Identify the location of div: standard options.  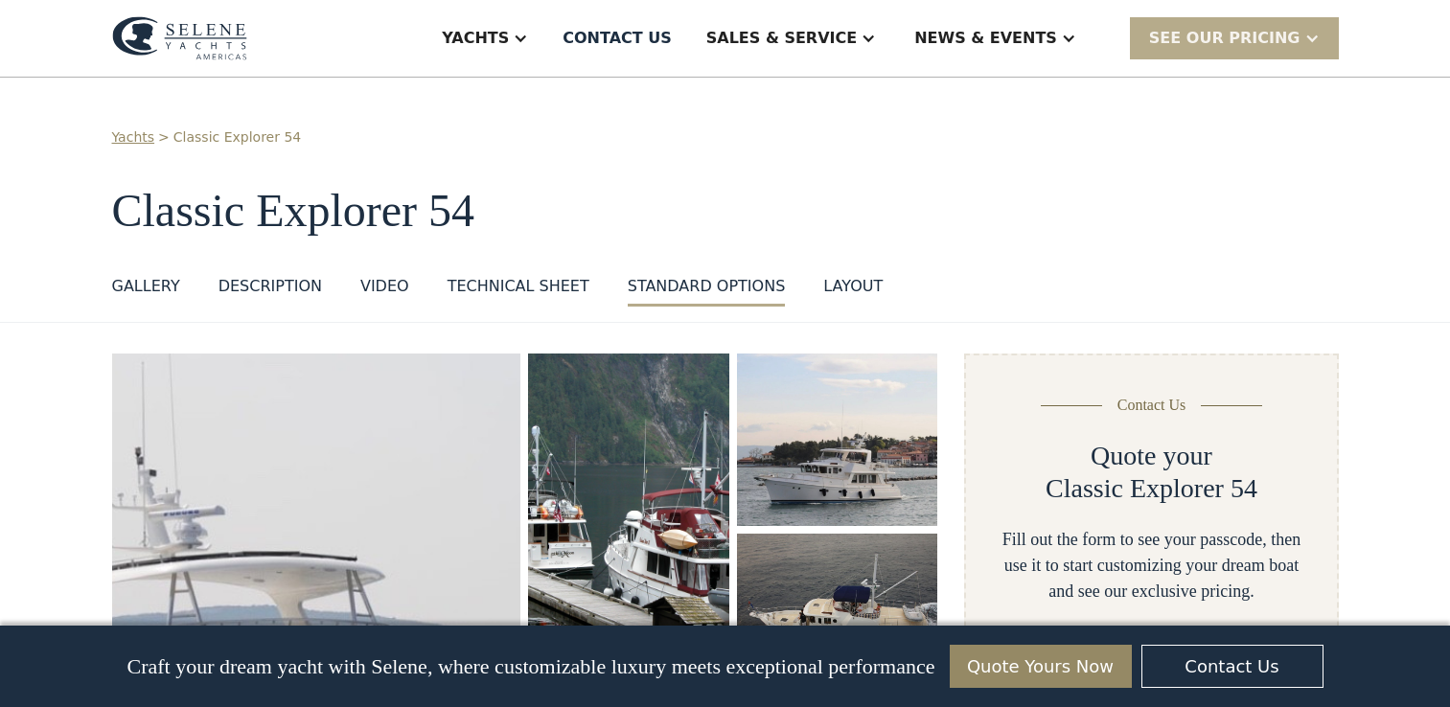
(706, 287).